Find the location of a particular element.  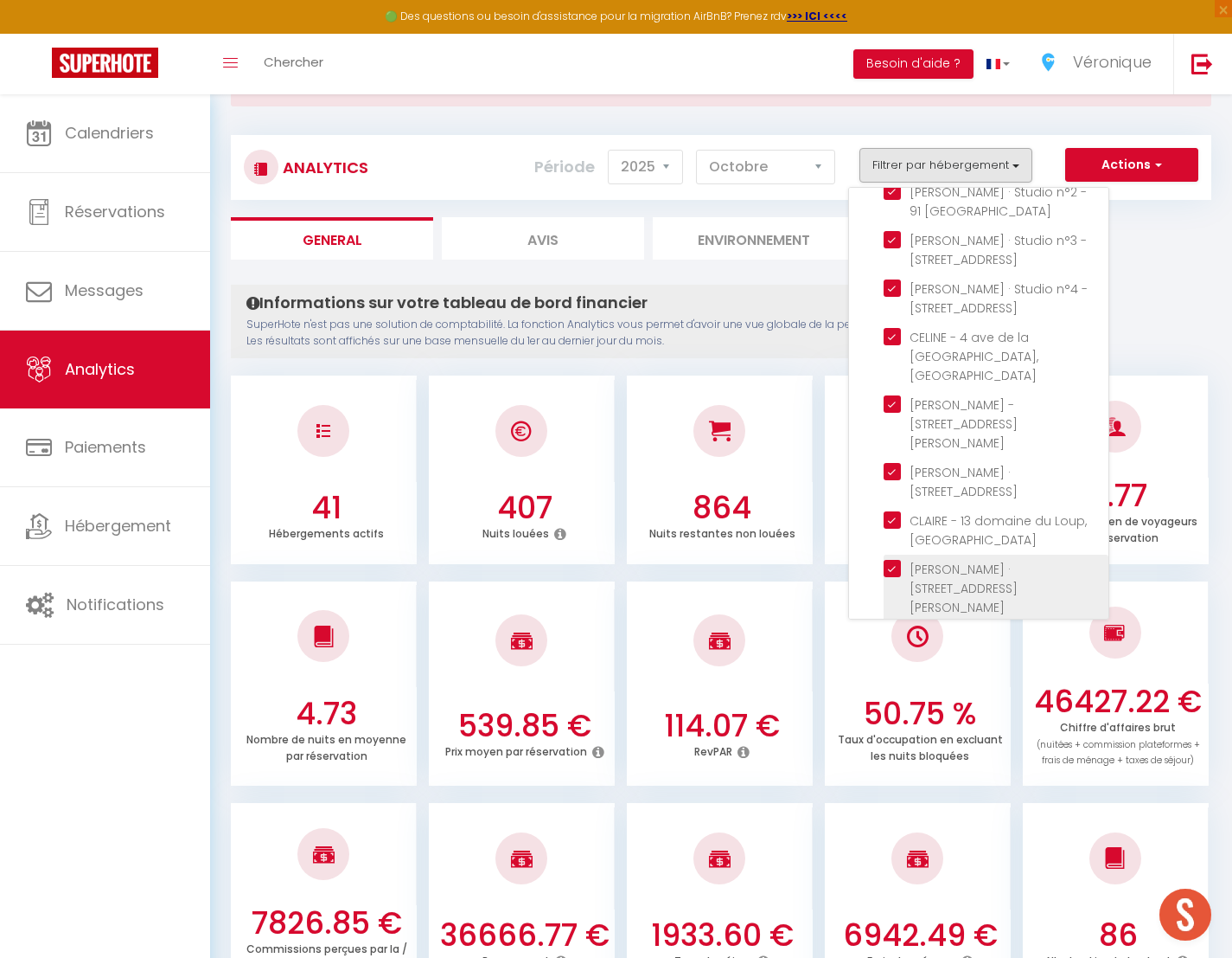

li: Environnement is located at coordinates (754, 238).